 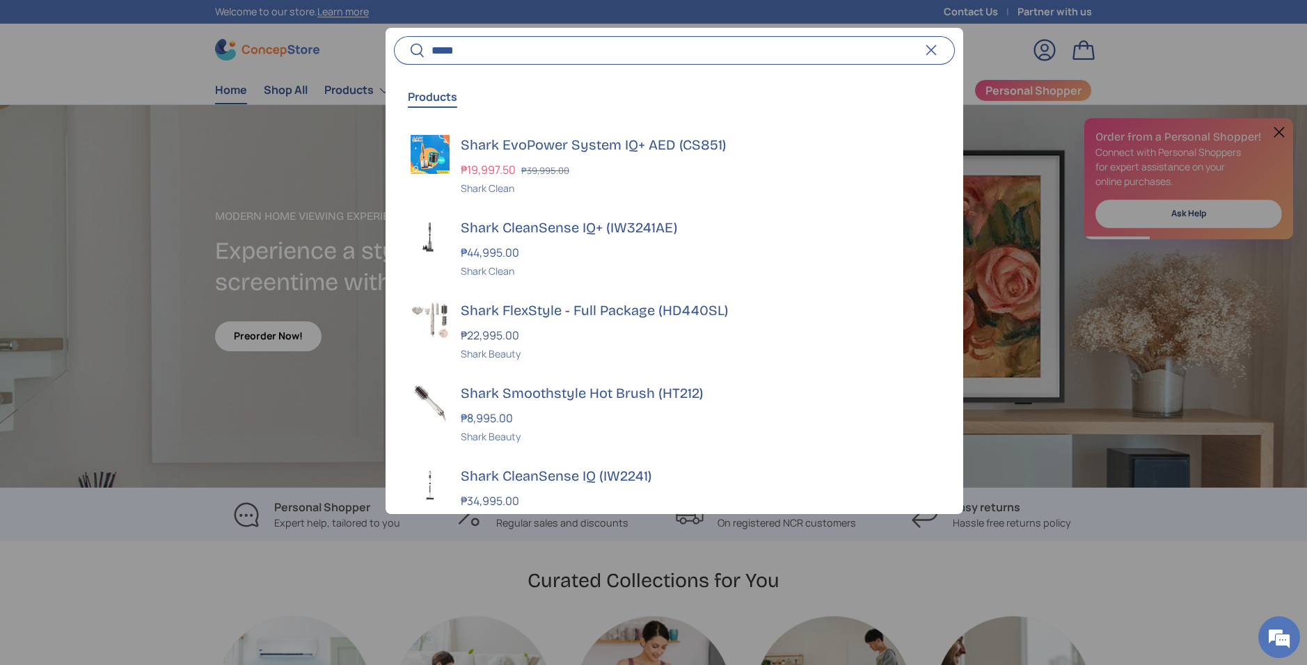 I want to click on strong: ₱8,995.00, so click(x=489, y=418).